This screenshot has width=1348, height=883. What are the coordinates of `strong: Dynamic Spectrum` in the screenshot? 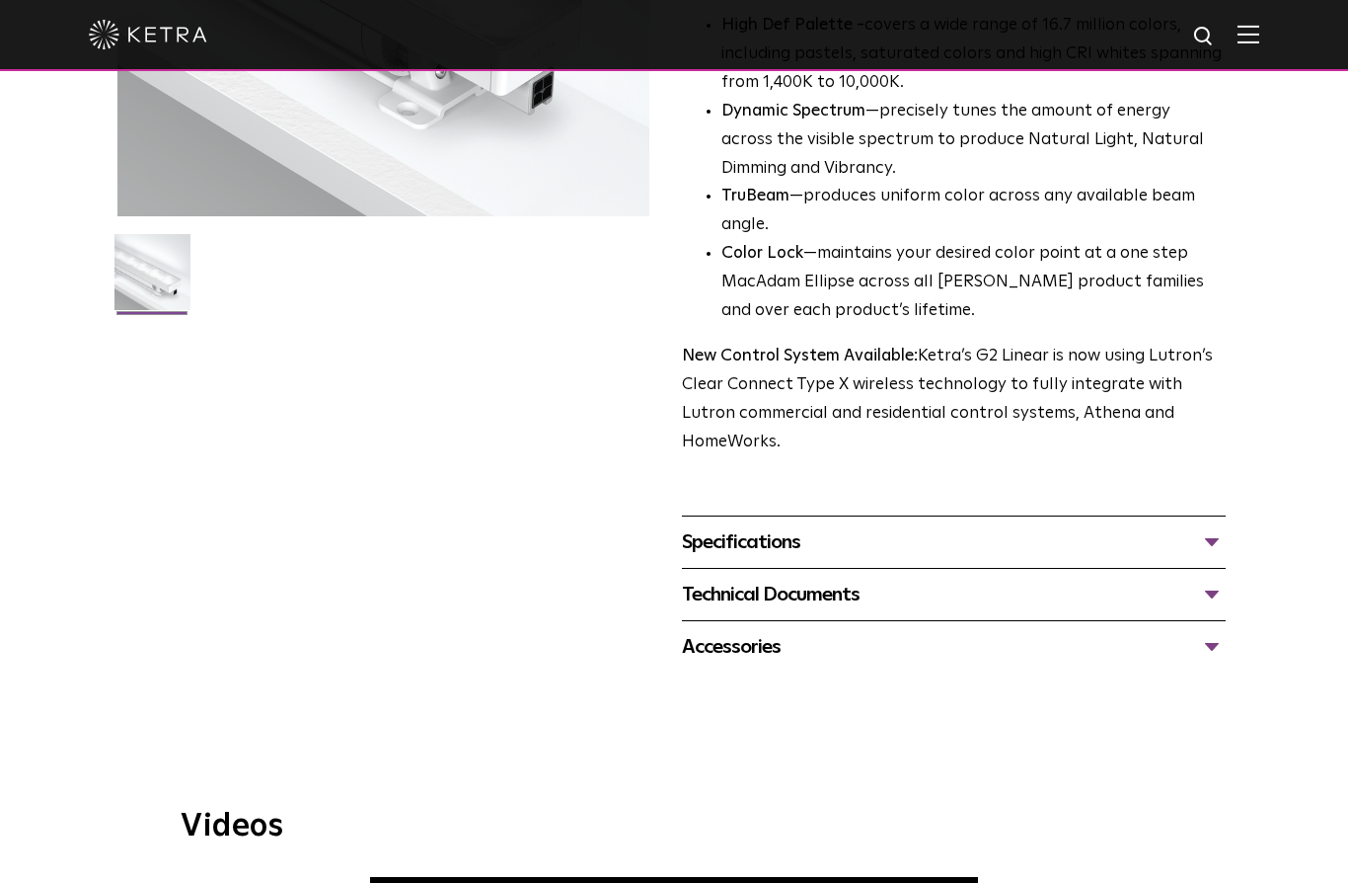 It's located at (794, 111).